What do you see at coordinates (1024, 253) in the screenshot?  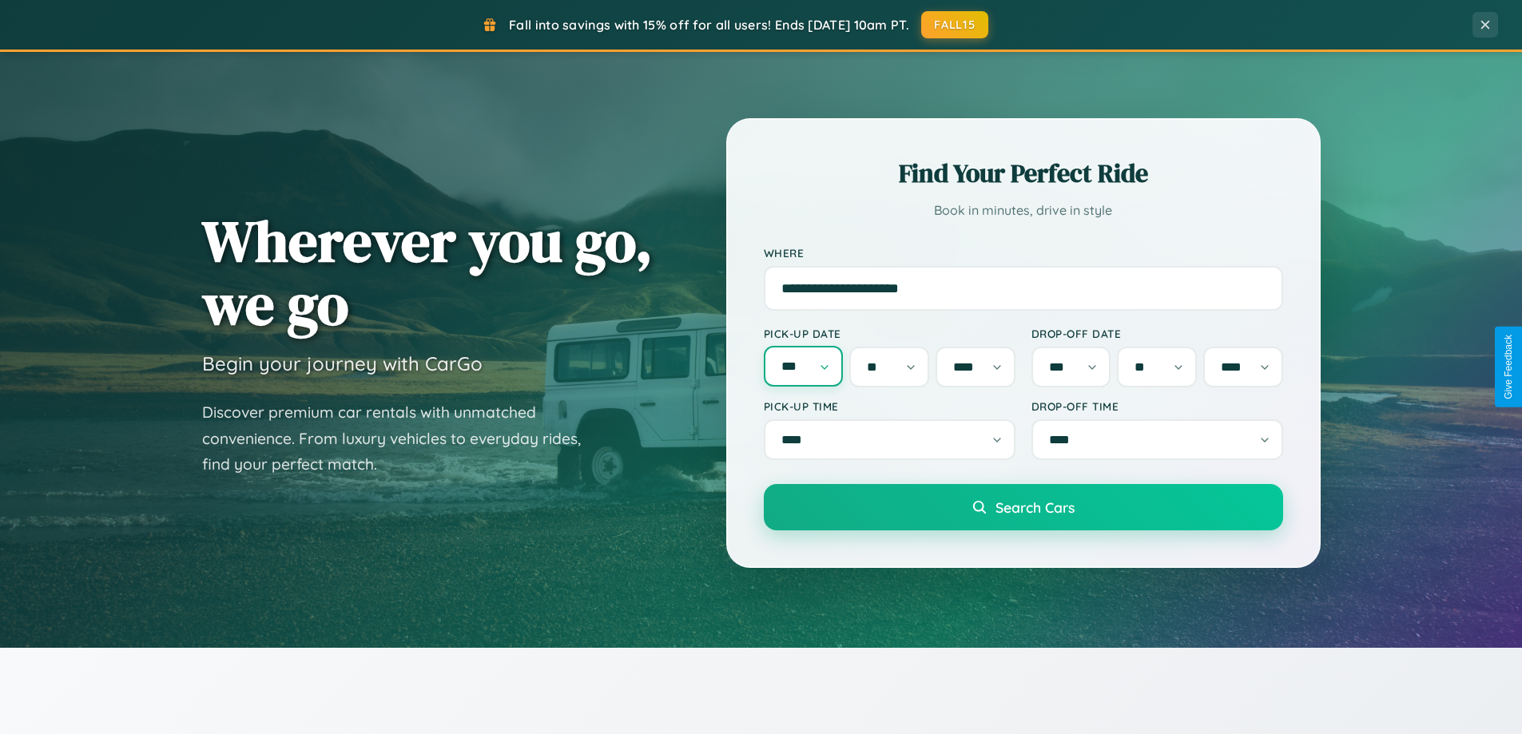 I see `label: Where` at bounding box center [1024, 253].